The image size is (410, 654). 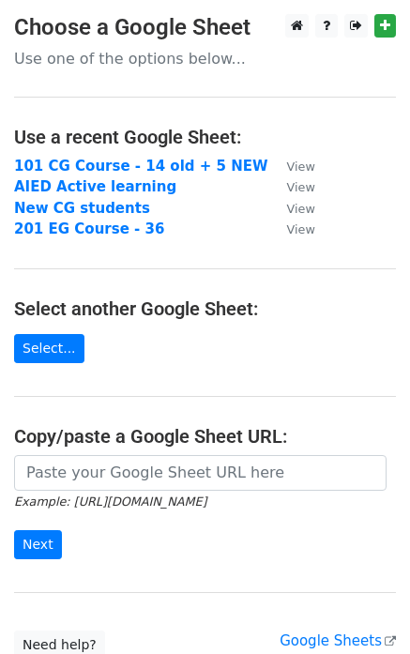 What do you see at coordinates (95, 187) in the screenshot?
I see `a: AIED Active learning` at bounding box center [95, 187].